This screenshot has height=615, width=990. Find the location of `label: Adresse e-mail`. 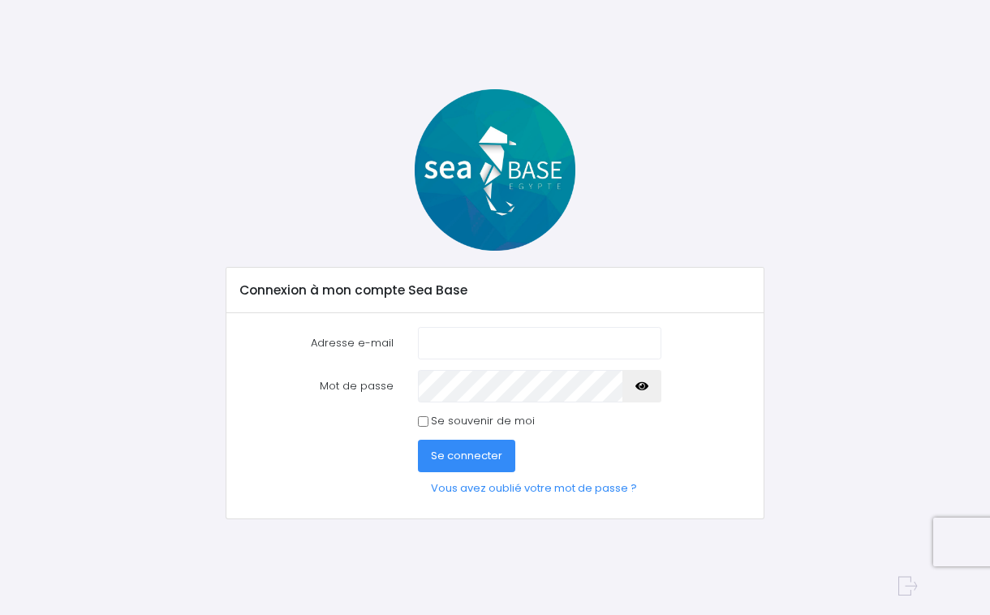

label: Adresse e-mail is located at coordinates (317, 343).